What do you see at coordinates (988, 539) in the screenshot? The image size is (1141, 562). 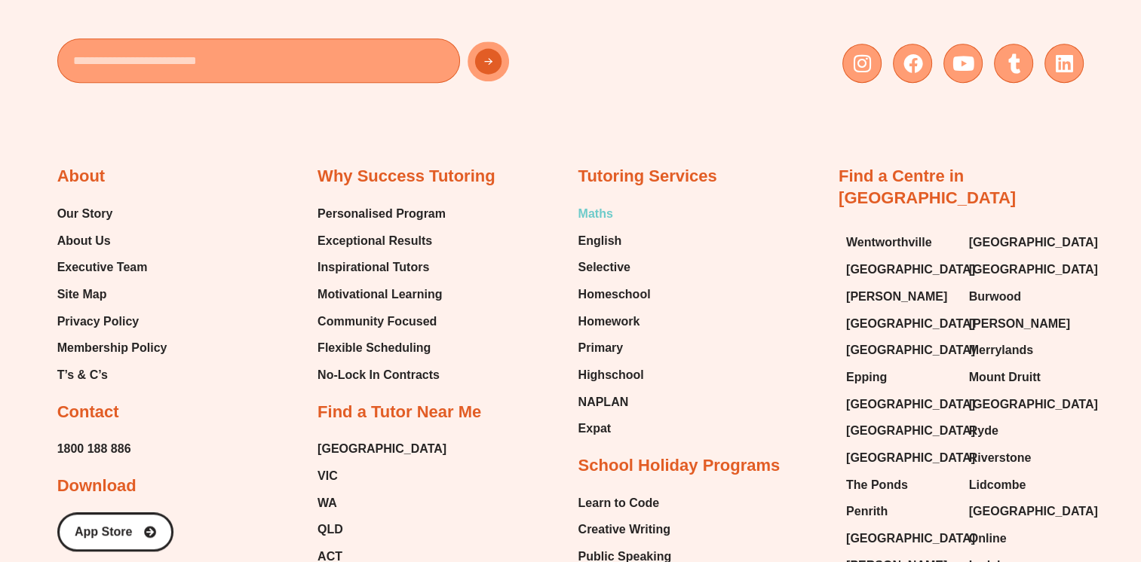 I see `span: Online` at bounding box center [988, 539].